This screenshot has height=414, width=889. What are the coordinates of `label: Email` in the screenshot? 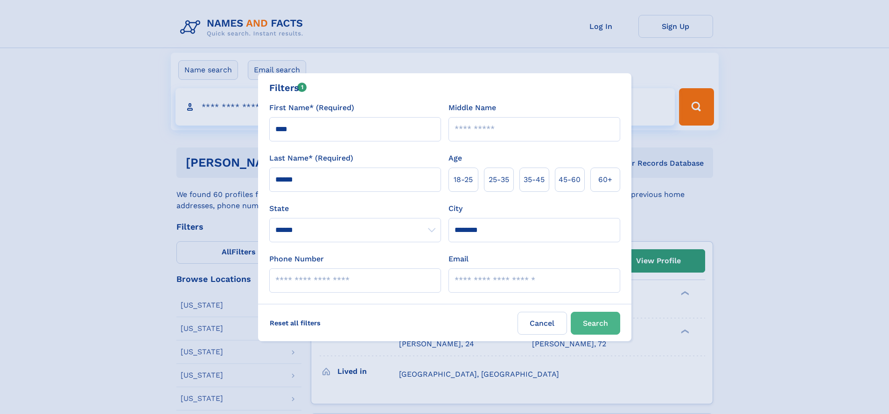 It's located at (458, 259).